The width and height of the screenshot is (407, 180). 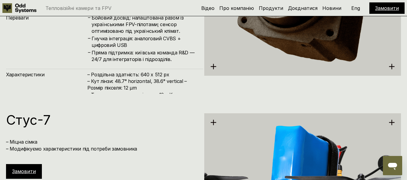 What do you see at coordinates (47, 18) in the screenshot?
I see `h4: Переваги` at bounding box center [47, 18].